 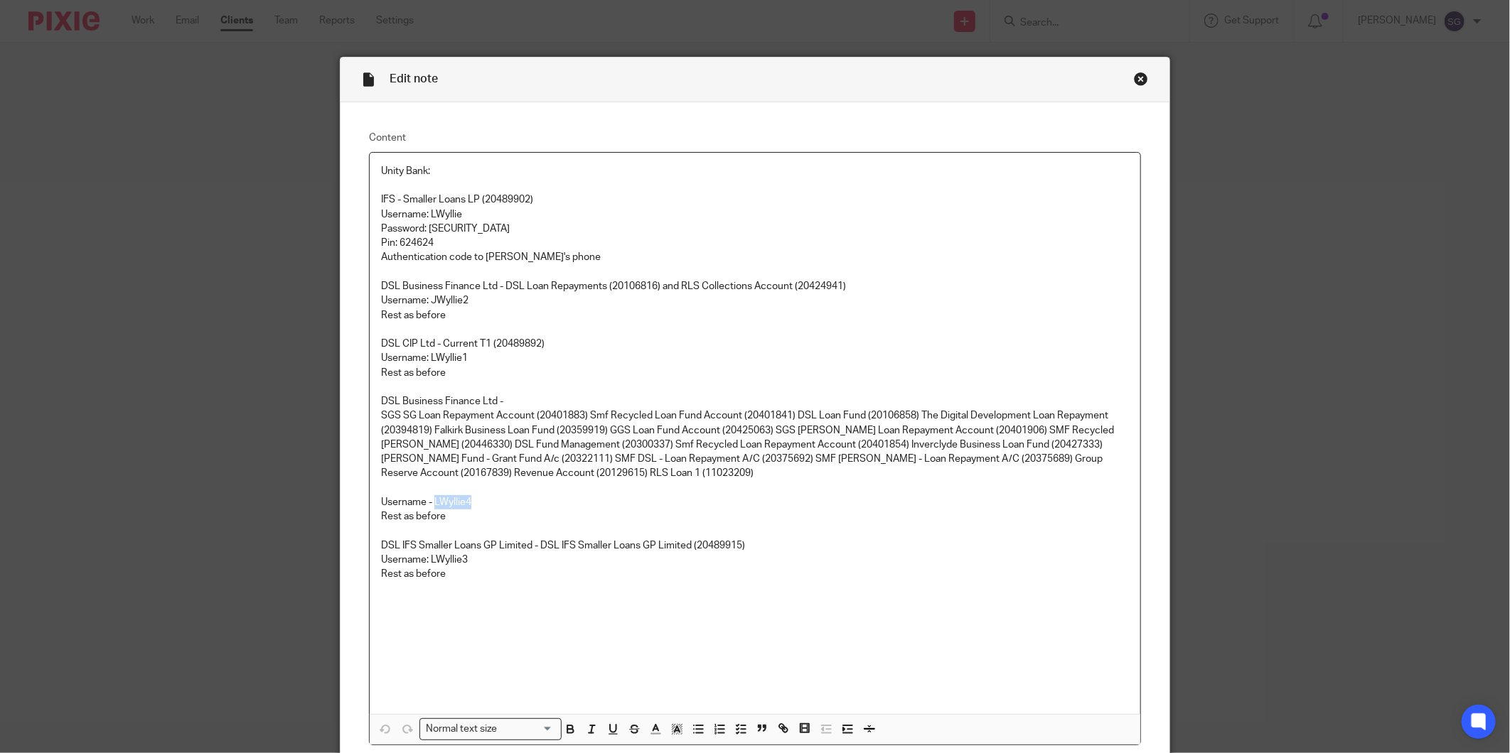 I want to click on p: DSL CIP Ltd - Current T1 (20489892), so click(x=755, y=344).